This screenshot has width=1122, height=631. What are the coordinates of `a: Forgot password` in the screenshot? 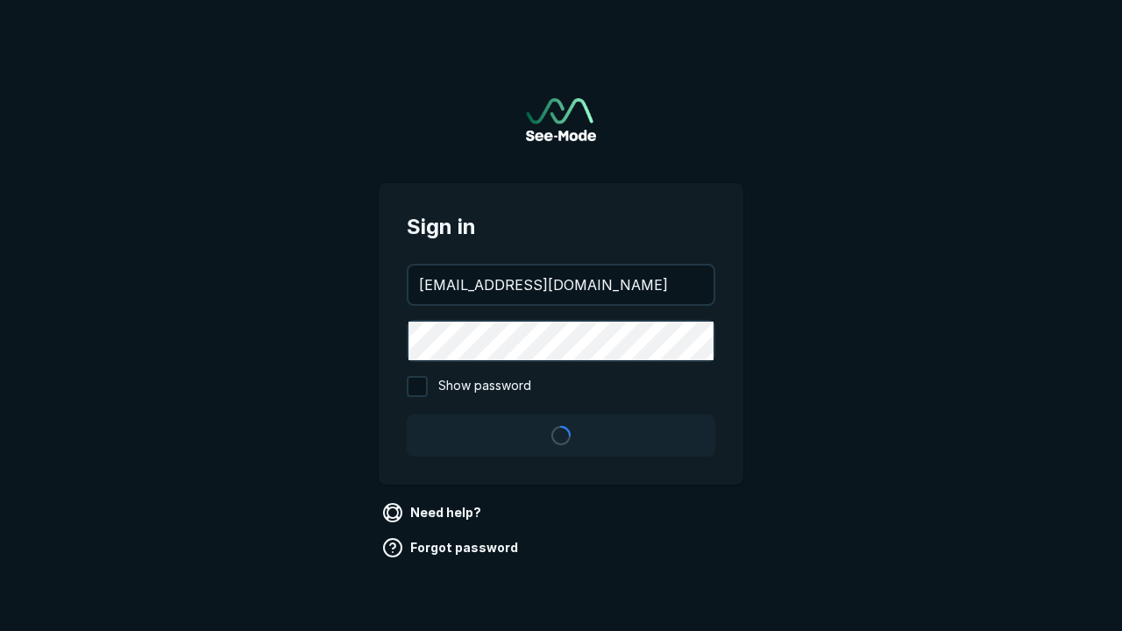 It's located at (451, 548).